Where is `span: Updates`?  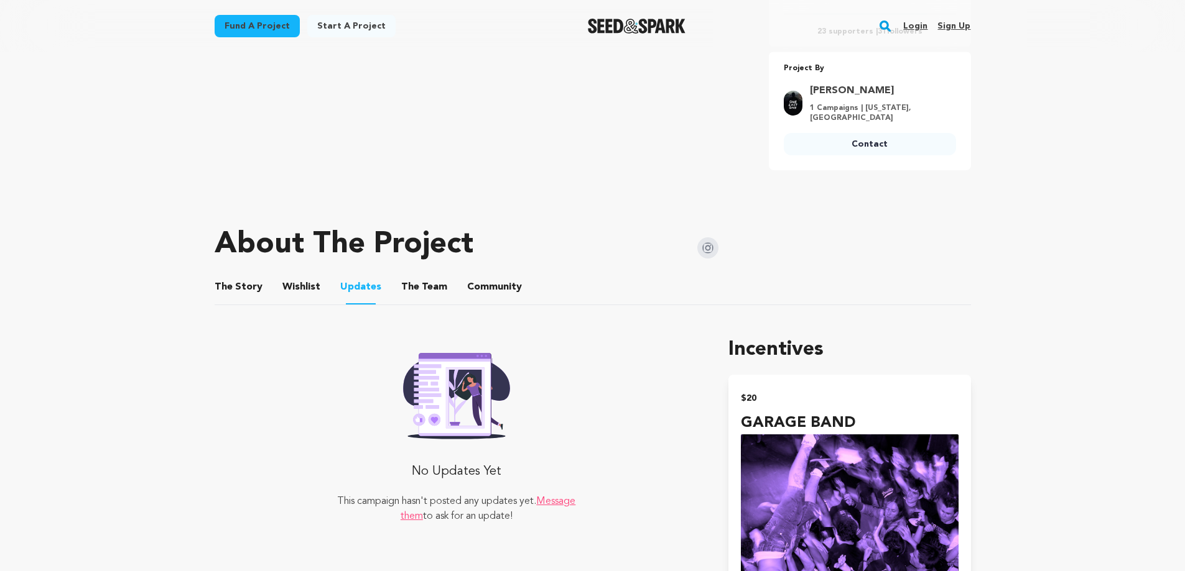
span: Updates is located at coordinates (361, 287).